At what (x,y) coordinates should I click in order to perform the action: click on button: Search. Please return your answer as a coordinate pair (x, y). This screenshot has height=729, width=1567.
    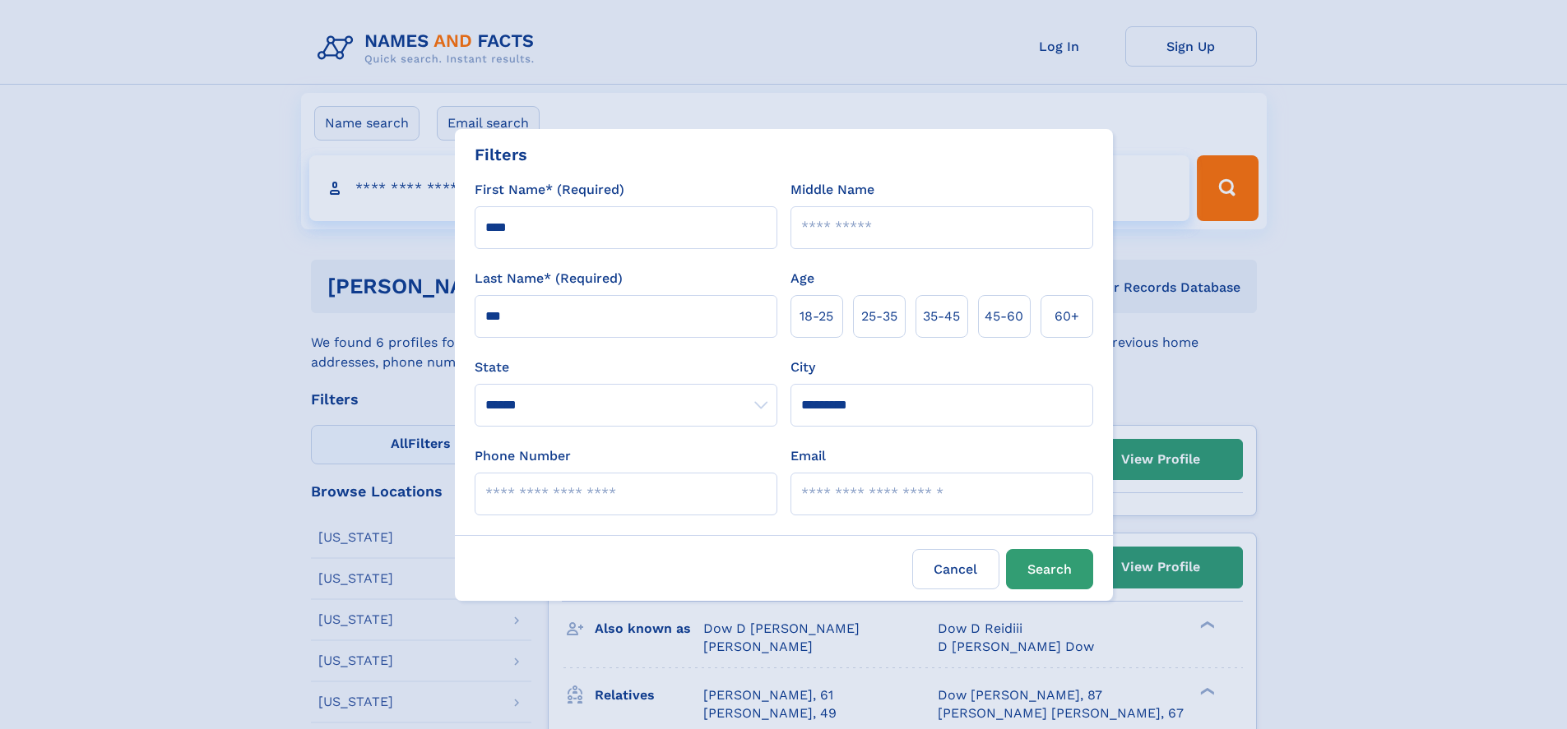
    Looking at the image, I should click on (1049, 569).